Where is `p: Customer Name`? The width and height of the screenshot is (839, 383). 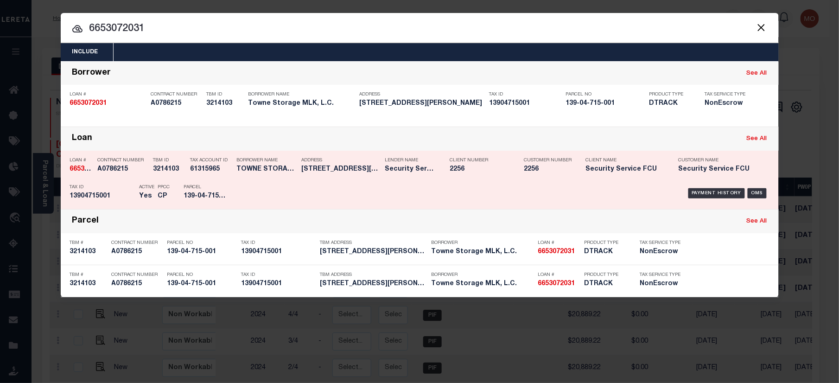 p: Customer Name is located at coordinates (718, 160).